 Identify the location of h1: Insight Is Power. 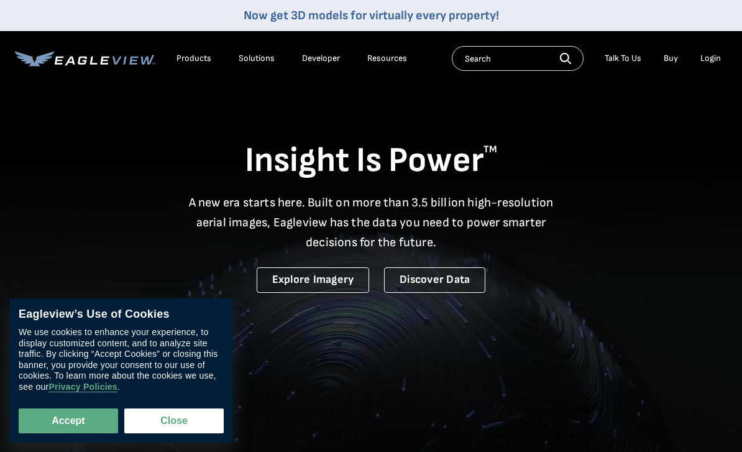
(371, 161).